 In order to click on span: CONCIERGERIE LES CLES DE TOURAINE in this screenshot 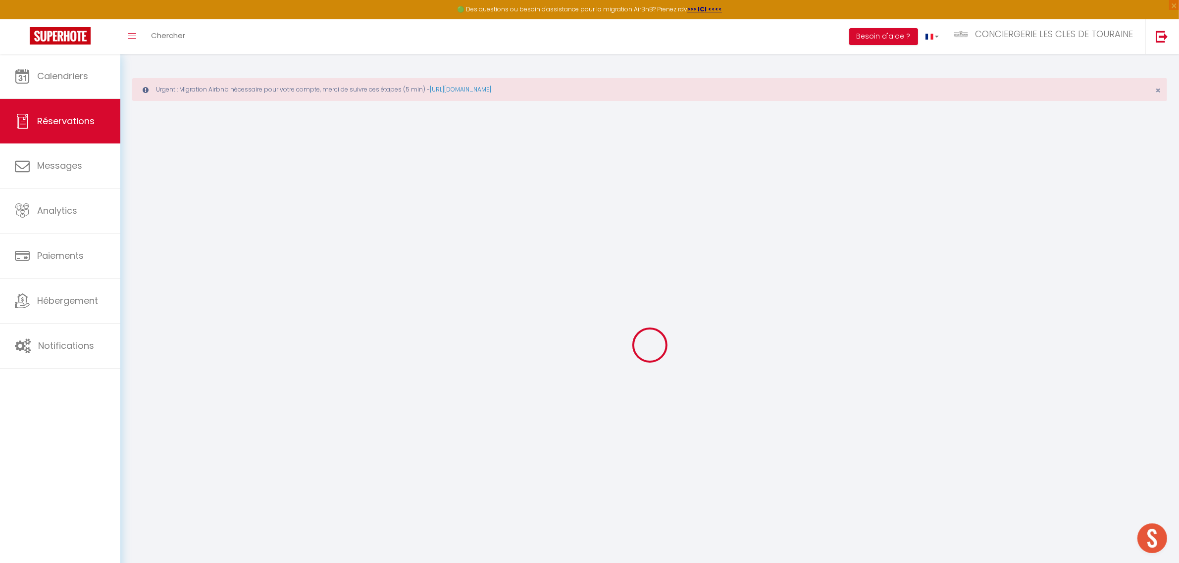, I will do `click(1054, 34)`.